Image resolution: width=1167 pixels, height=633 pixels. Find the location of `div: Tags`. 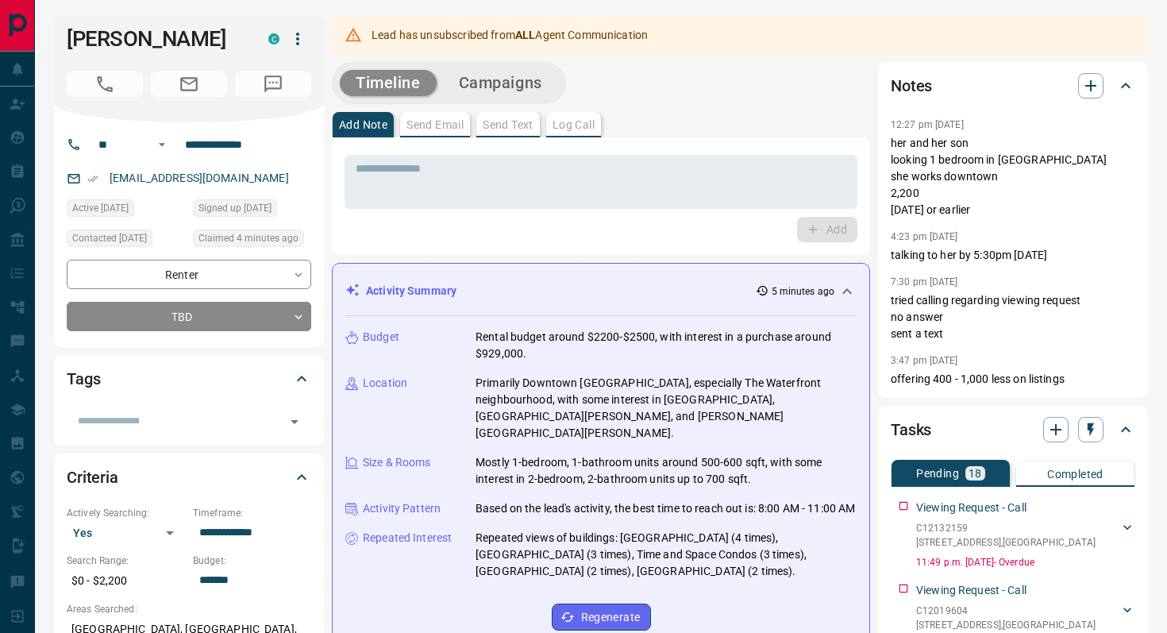

div: Tags is located at coordinates (189, 379).